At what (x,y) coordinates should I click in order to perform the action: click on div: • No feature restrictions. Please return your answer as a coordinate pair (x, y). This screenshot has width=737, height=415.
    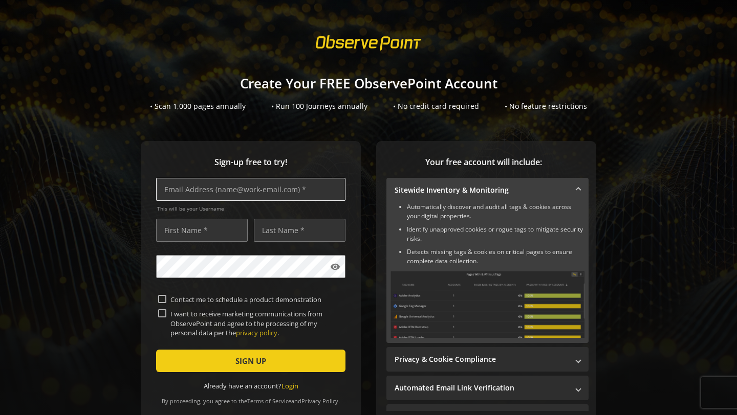
    Looking at the image, I should click on (545, 106).